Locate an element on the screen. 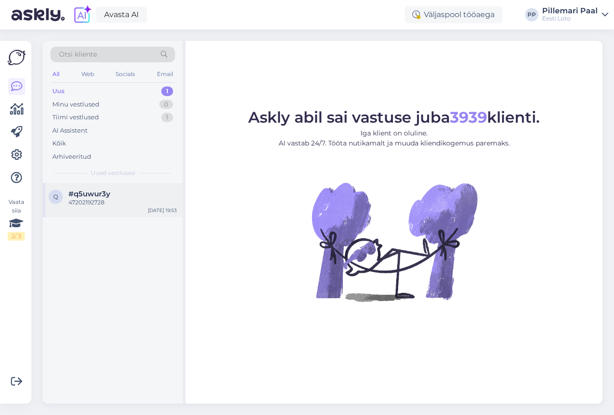 This screenshot has height=415, width=614. div: Email is located at coordinates (165, 74).